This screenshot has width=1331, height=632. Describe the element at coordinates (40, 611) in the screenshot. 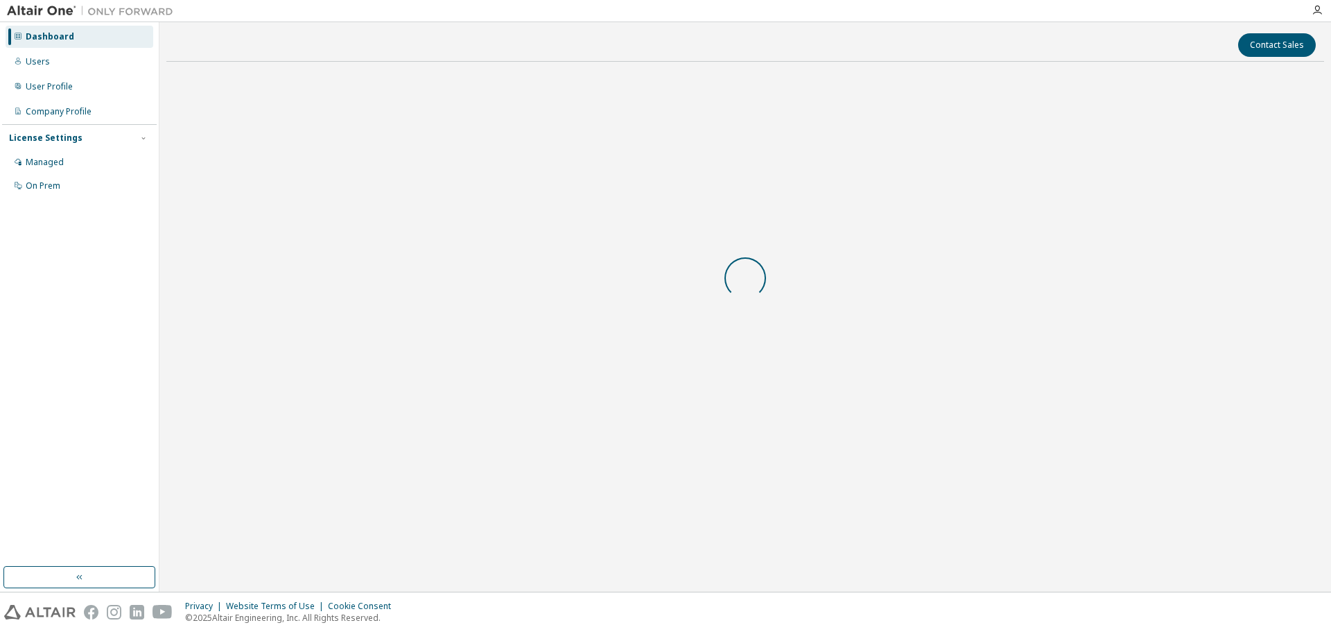

I see `img: altair_logo.svg` at that location.